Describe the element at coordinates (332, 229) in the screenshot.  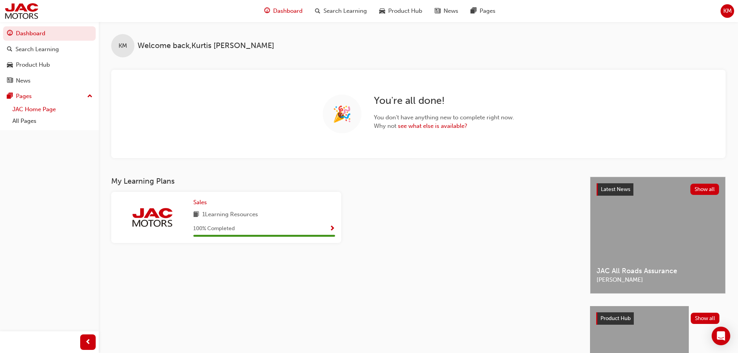
I see `button: Show Progress` at that location.